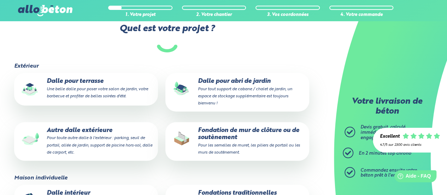  What do you see at coordinates (97, 93) in the screenshot?
I see `small: Une belle dalle pour poser votre salon de jardin, votre barbecue et profiter de belles soirées d'...` at bounding box center [97, 93].